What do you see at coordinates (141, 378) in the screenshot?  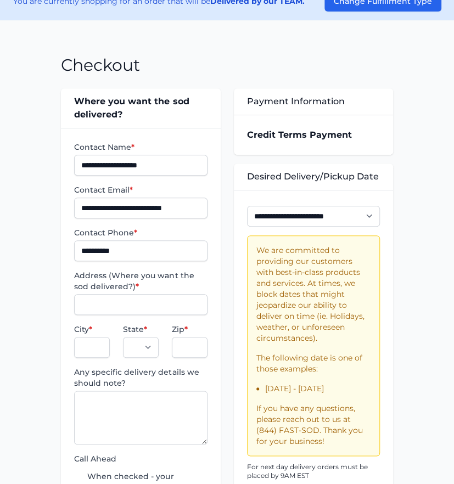 I see `label: Any specific delivery details we should note?` at bounding box center [141, 378].